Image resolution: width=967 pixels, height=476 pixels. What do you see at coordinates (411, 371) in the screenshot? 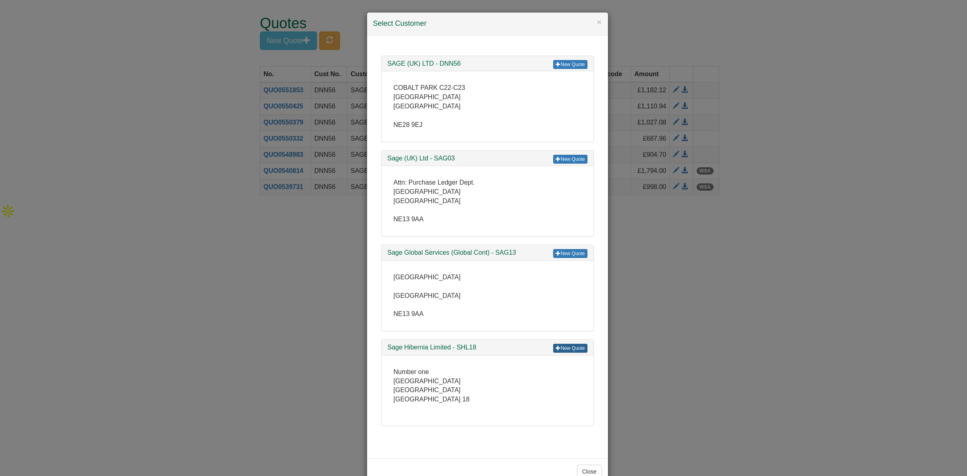
I see `span: Number one` at bounding box center [411, 371].